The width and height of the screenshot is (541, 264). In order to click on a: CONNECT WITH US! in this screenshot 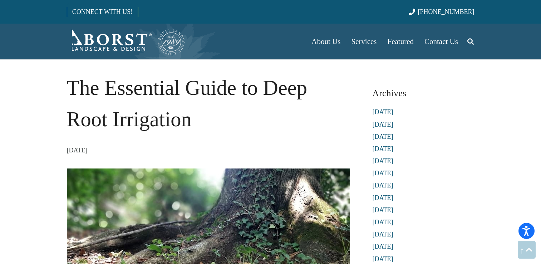, I will do `click(102, 12)`.